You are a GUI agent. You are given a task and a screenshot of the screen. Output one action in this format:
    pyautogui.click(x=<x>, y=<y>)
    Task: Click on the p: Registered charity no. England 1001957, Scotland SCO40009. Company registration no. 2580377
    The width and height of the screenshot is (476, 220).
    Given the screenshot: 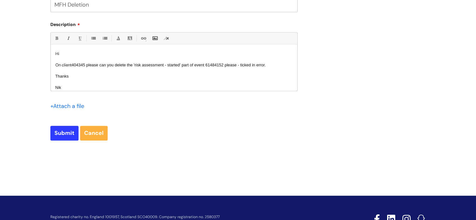 What is the action you would take?
    pyautogui.click(x=190, y=217)
    